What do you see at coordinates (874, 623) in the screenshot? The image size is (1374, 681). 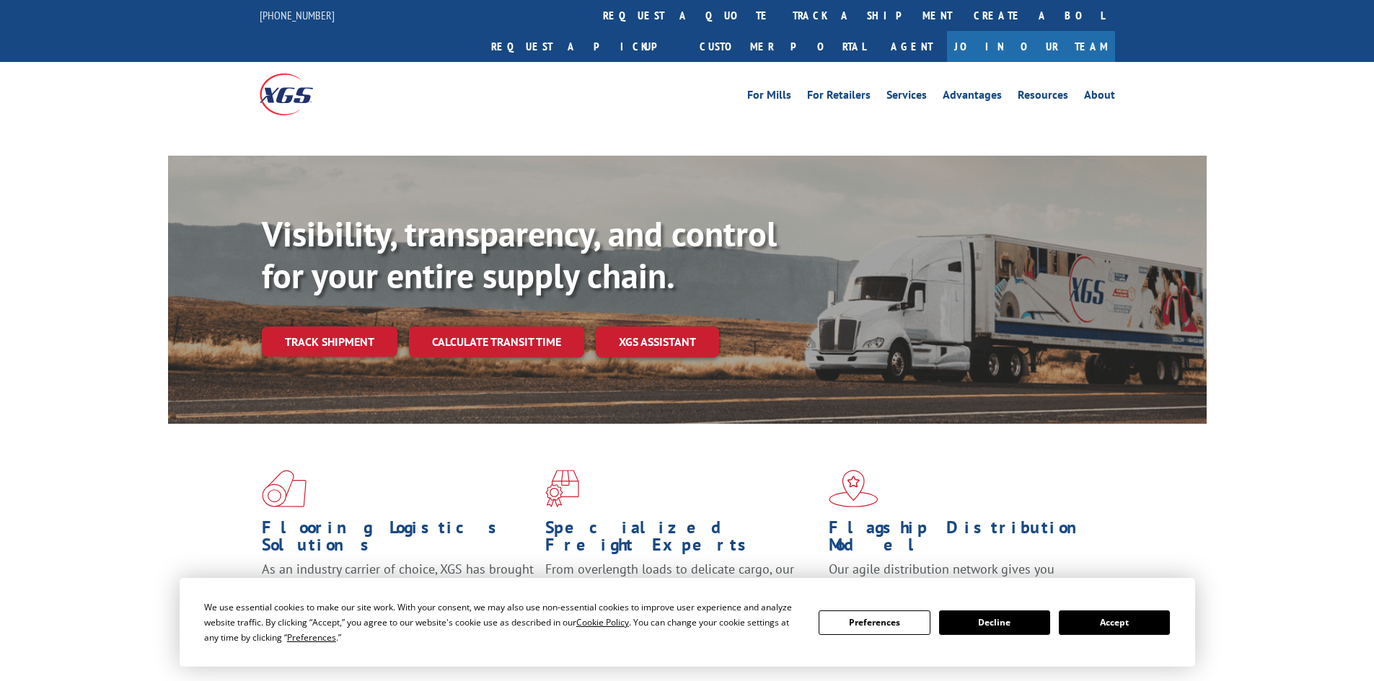 I see `button: Preferences` at bounding box center [874, 623].